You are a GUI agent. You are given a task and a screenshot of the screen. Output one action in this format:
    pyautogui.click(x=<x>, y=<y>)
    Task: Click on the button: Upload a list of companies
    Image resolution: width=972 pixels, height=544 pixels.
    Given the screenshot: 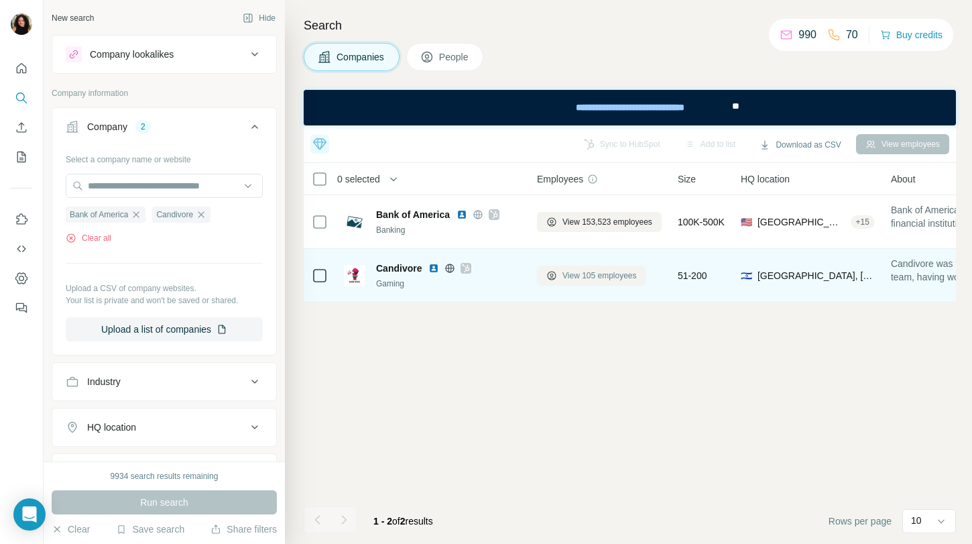 What is the action you would take?
    pyautogui.click(x=164, y=329)
    